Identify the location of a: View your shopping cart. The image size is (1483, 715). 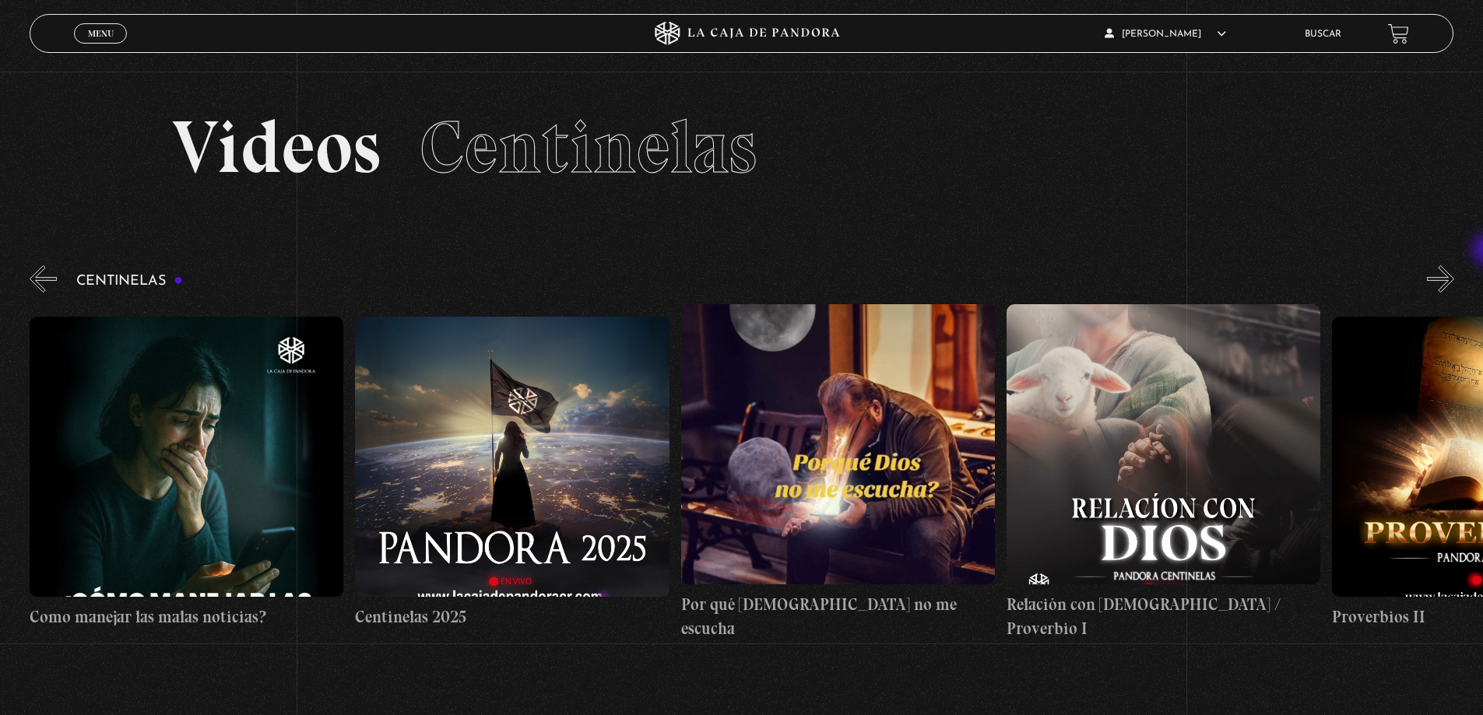
(1398, 33).